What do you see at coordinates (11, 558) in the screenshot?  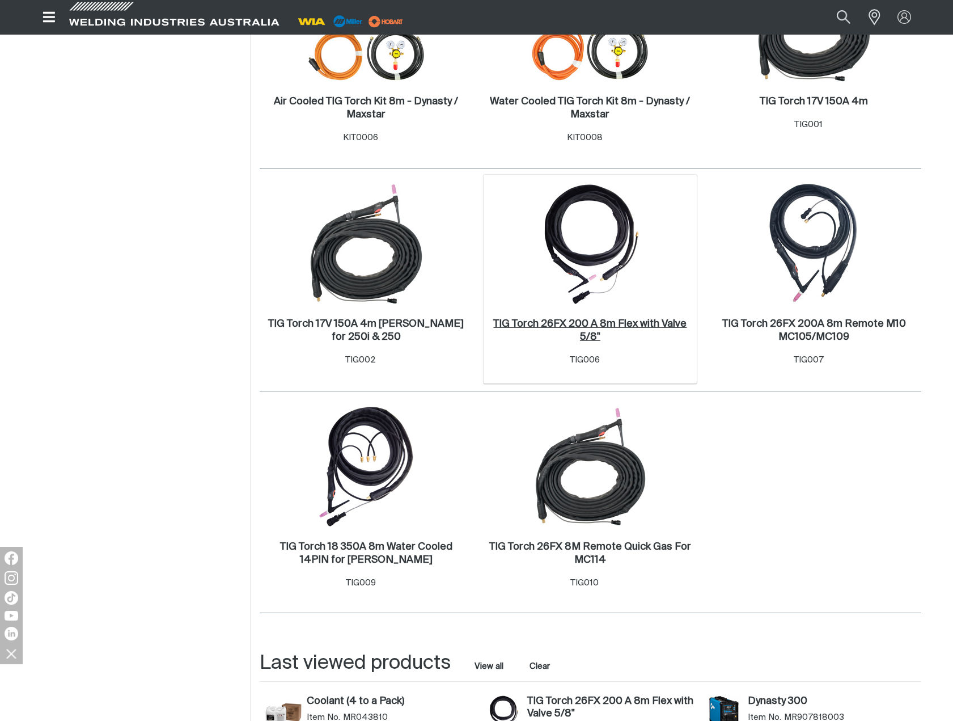 I see `img: Facebook` at bounding box center [11, 558].